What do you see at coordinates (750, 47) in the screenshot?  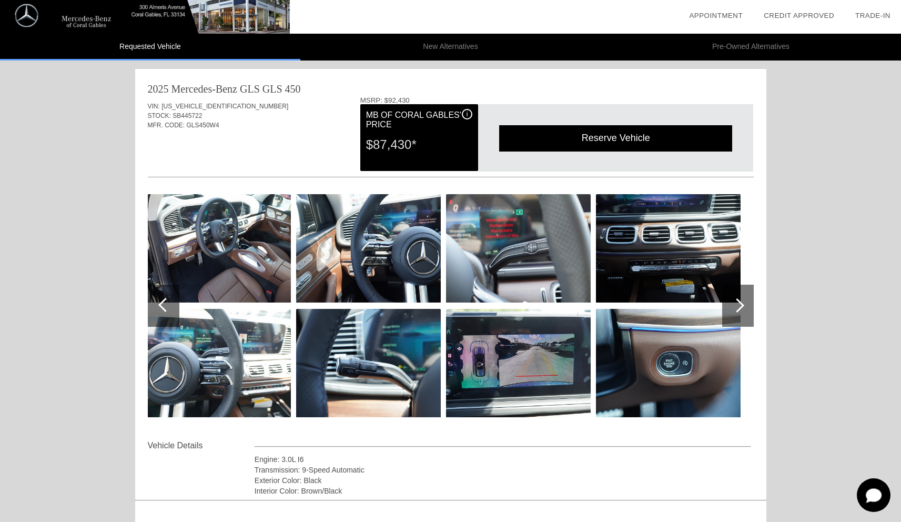 I see `li: Pre-Owned Alternatives` at bounding box center [750, 47].